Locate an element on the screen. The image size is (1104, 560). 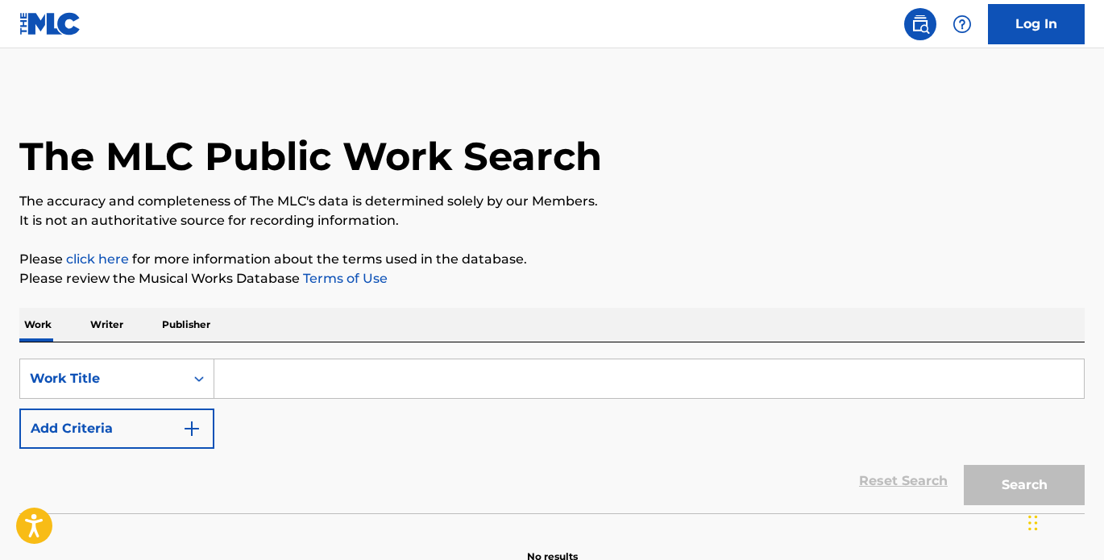
img: 9d2ae6d4665cec9f34b9.svg is located at coordinates (192, 429).